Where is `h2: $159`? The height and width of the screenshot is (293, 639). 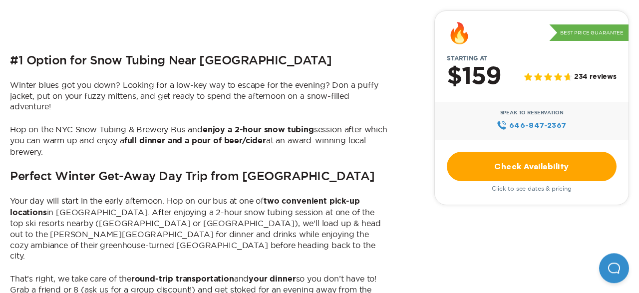
h2: $159 is located at coordinates (474, 76).